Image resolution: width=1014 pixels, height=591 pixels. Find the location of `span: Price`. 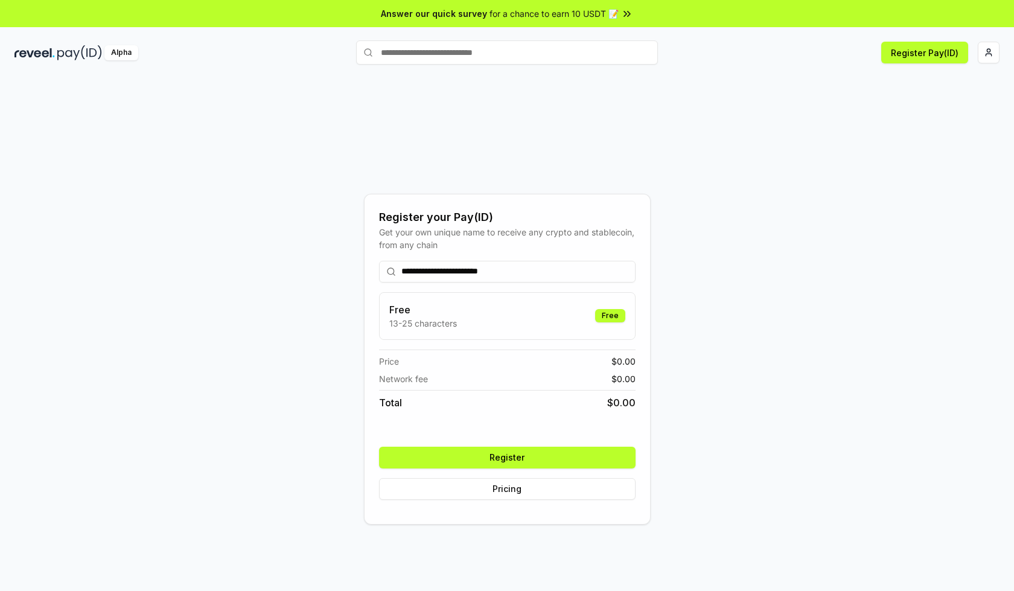

span: Price is located at coordinates (389, 361).